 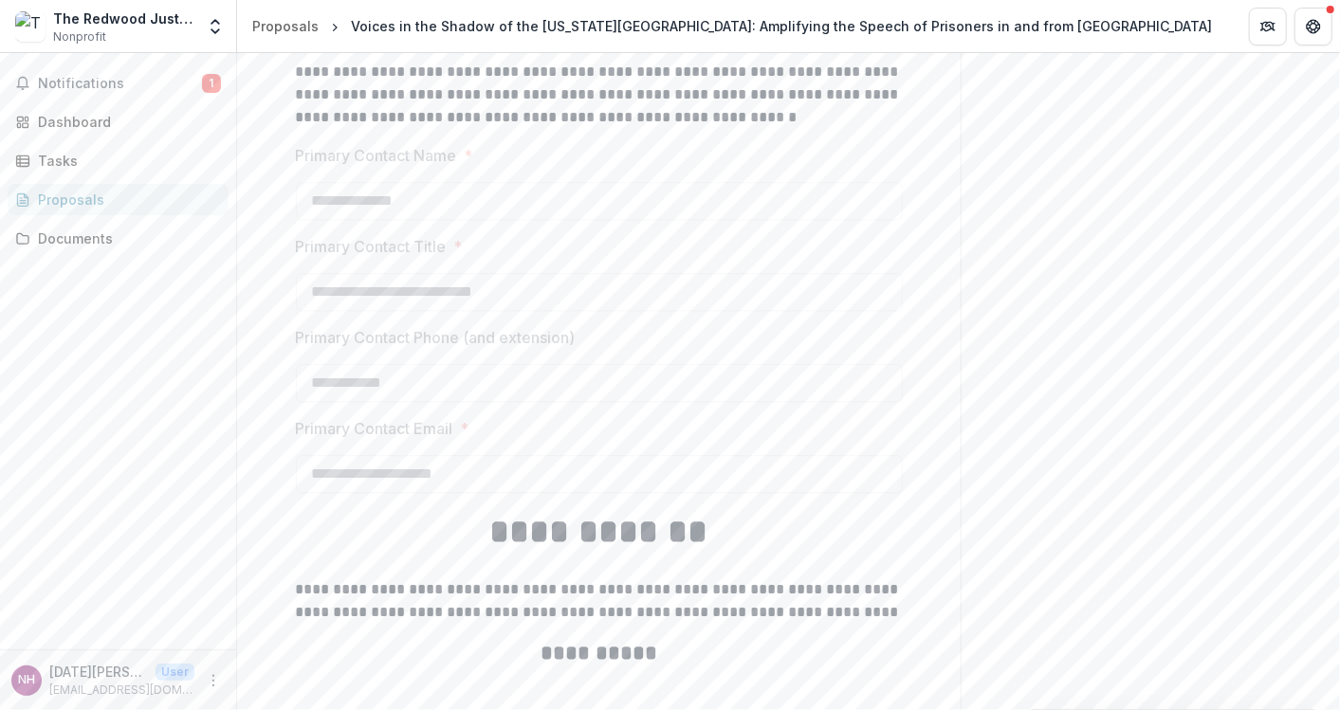 I want to click on div: Documents, so click(x=125, y=238).